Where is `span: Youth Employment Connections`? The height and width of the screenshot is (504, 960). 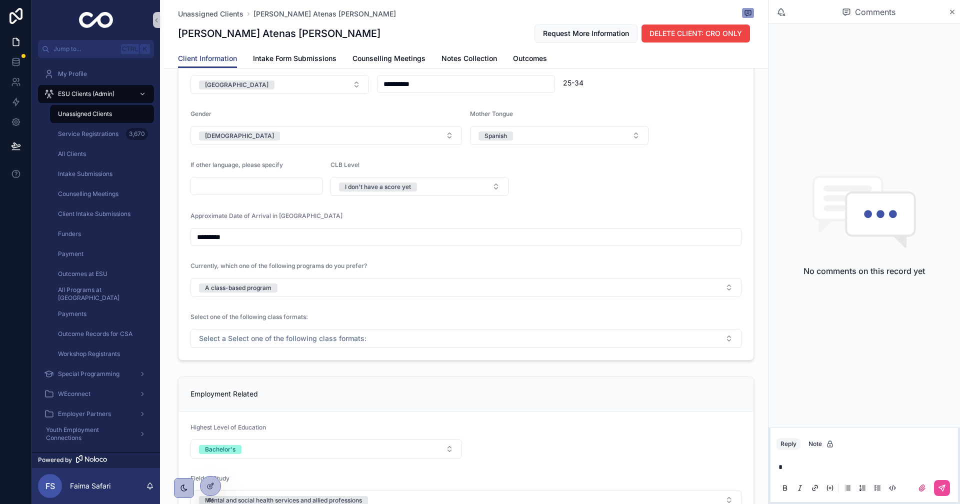 span: Youth Employment Connections is located at coordinates (89, 434).